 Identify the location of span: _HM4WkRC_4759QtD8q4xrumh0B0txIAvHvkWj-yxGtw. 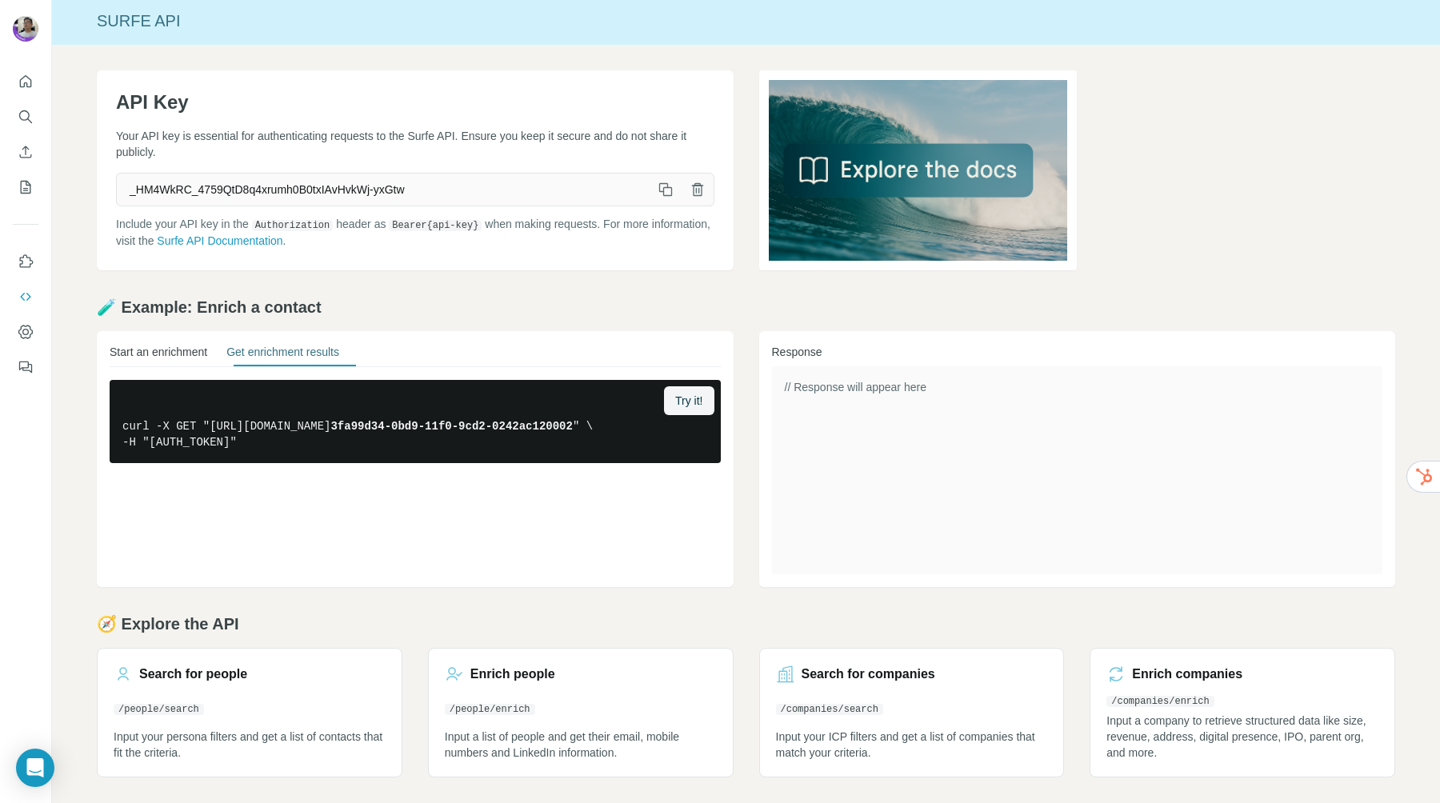
(383, 190).